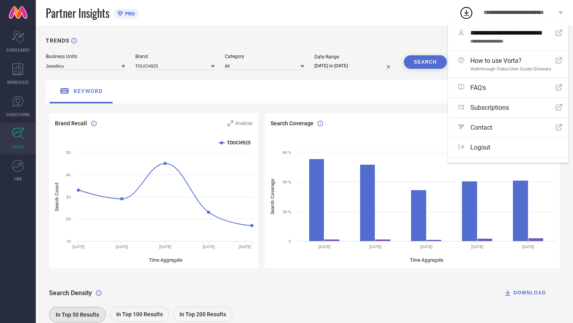 The height and width of the screenshot is (323, 573). Describe the element at coordinates (239, 143) in the screenshot. I see `text: TOUCH925` at that location.